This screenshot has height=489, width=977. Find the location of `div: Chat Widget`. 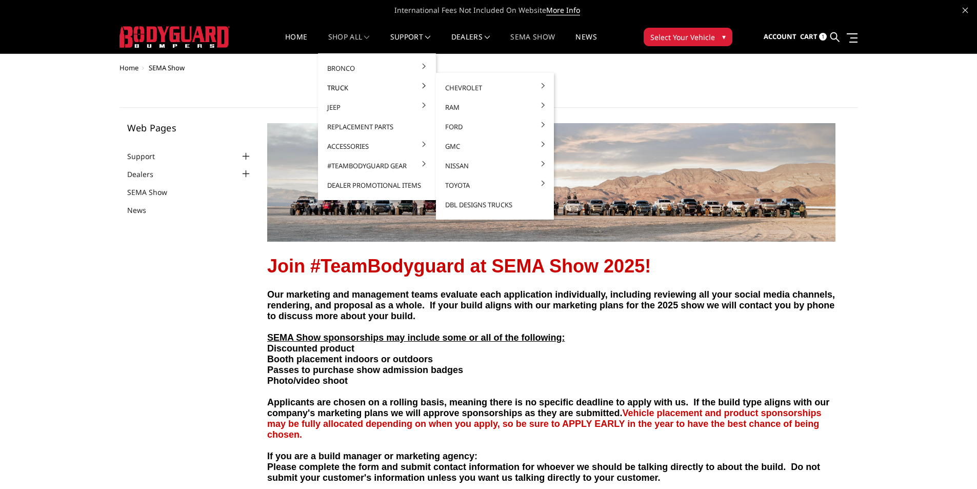

div: Chat Widget is located at coordinates (952, 464).